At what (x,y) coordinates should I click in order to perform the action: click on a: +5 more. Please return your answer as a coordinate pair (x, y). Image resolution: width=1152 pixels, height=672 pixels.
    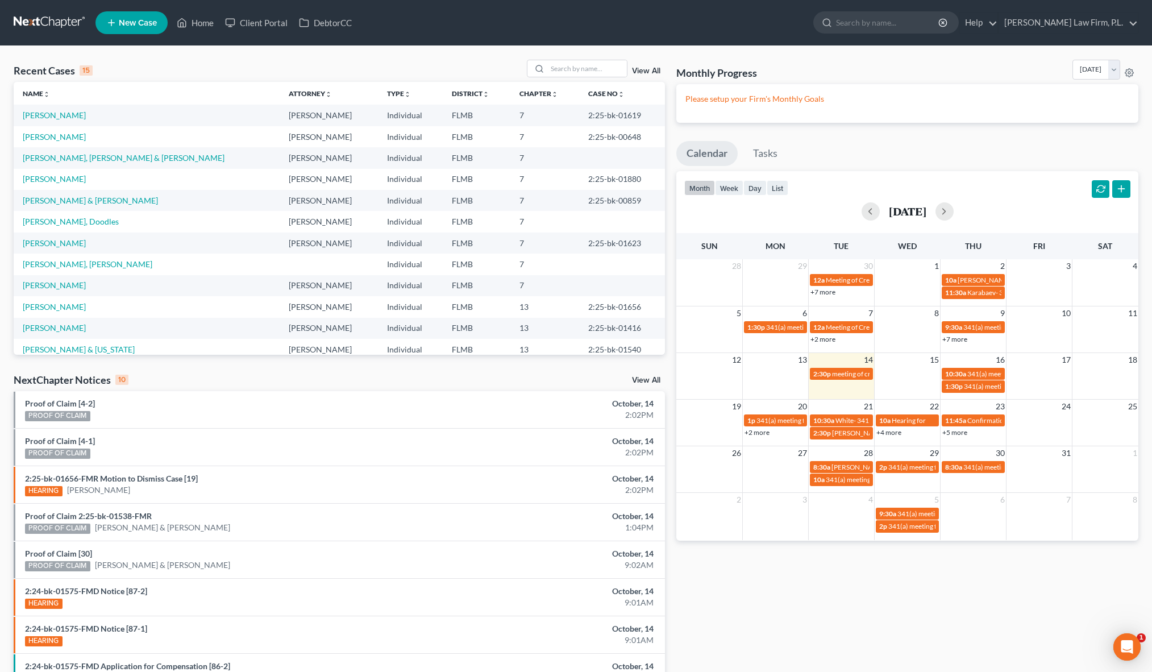
    Looking at the image, I should click on (955, 432).